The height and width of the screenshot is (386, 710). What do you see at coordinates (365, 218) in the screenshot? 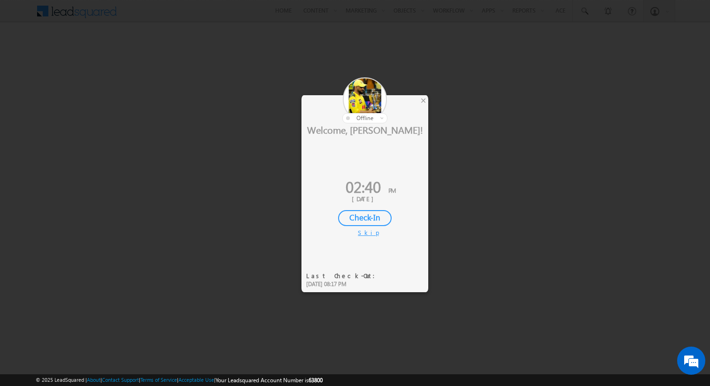
I see `div: Check-In` at bounding box center [365, 218].